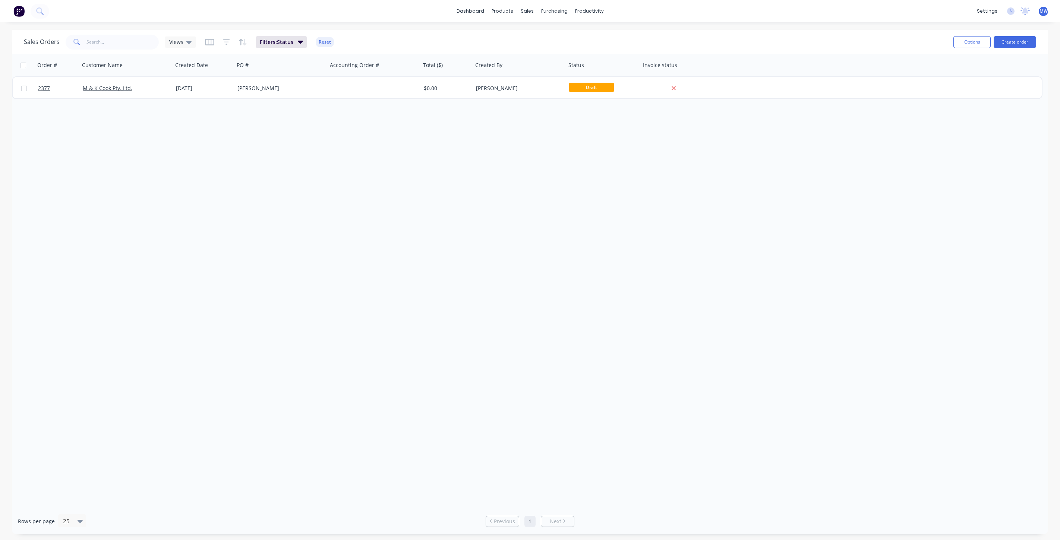 The image size is (1060, 540). What do you see at coordinates (470, 11) in the screenshot?
I see `a: dashboard` at bounding box center [470, 11].